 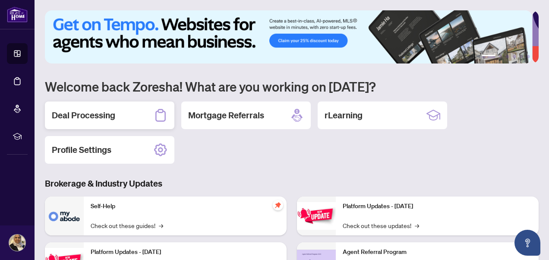 What do you see at coordinates (64, 216) in the screenshot?
I see `img: Self-Help` at bounding box center [64, 216].